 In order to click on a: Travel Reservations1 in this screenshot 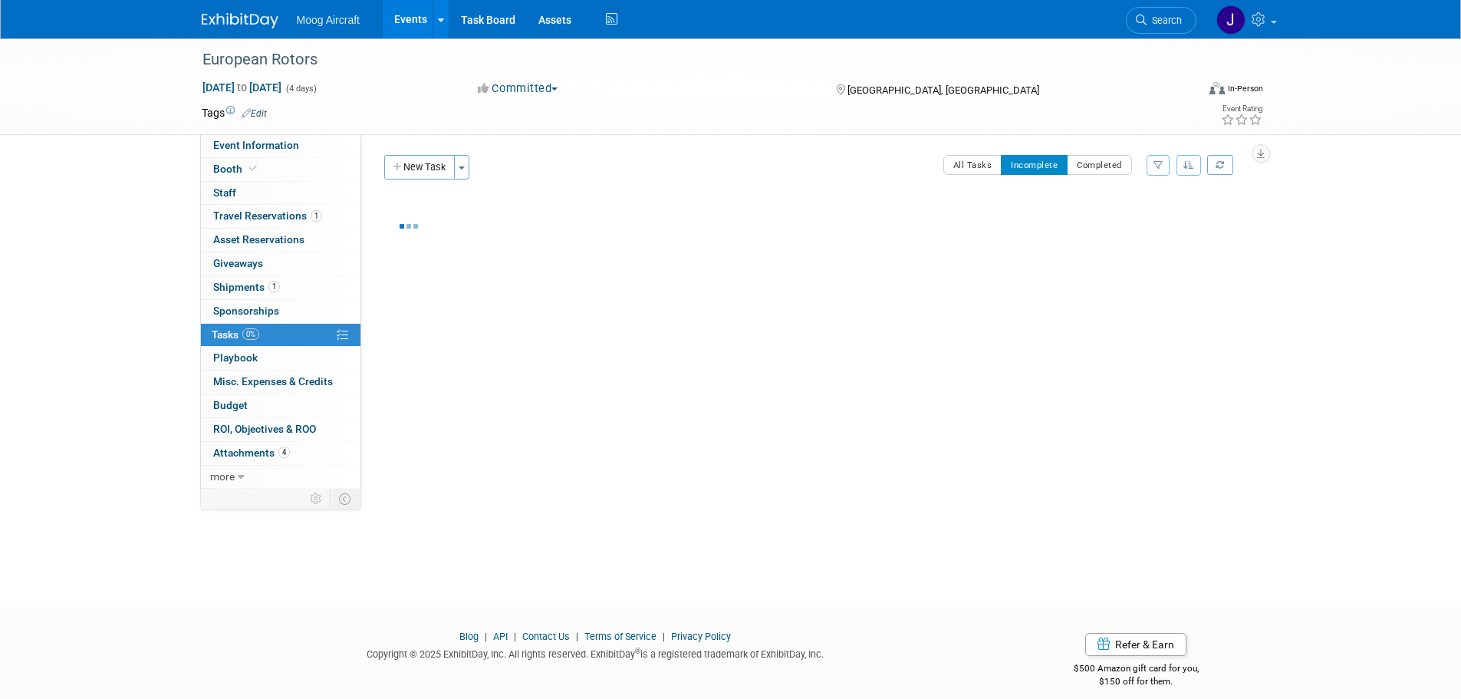, I will do `click(281, 216)`.